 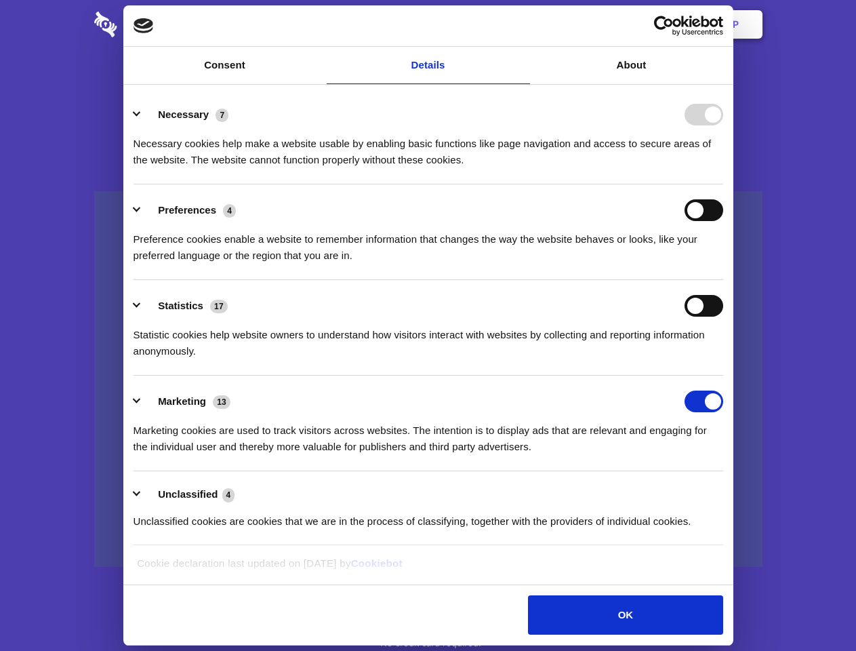 What do you see at coordinates (632, 65) in the screenshot?
I see `a: About` at bounding box center [632, 65].